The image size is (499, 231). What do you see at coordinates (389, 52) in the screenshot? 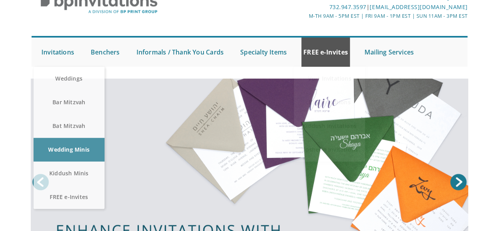
I see `a: Mailing Services` at bounding box center [389, 52].